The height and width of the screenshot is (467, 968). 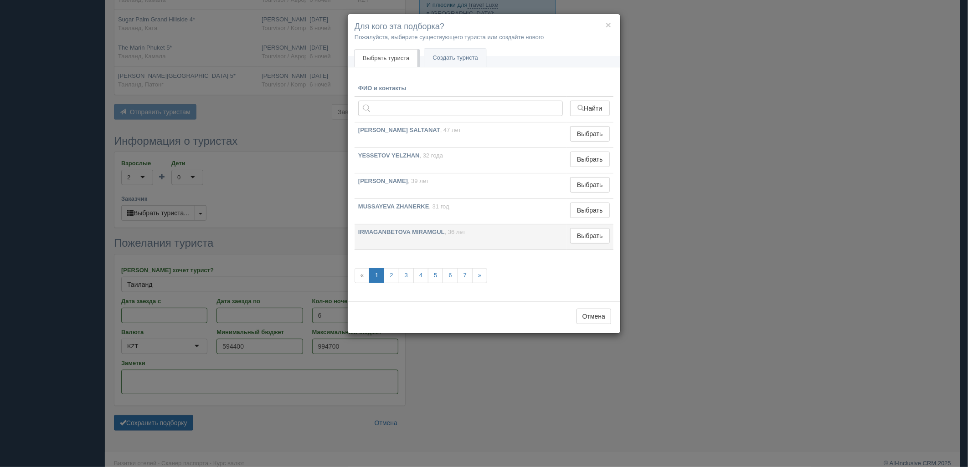 I want to click on a: Создать туриста, so click(x=455, y=58).